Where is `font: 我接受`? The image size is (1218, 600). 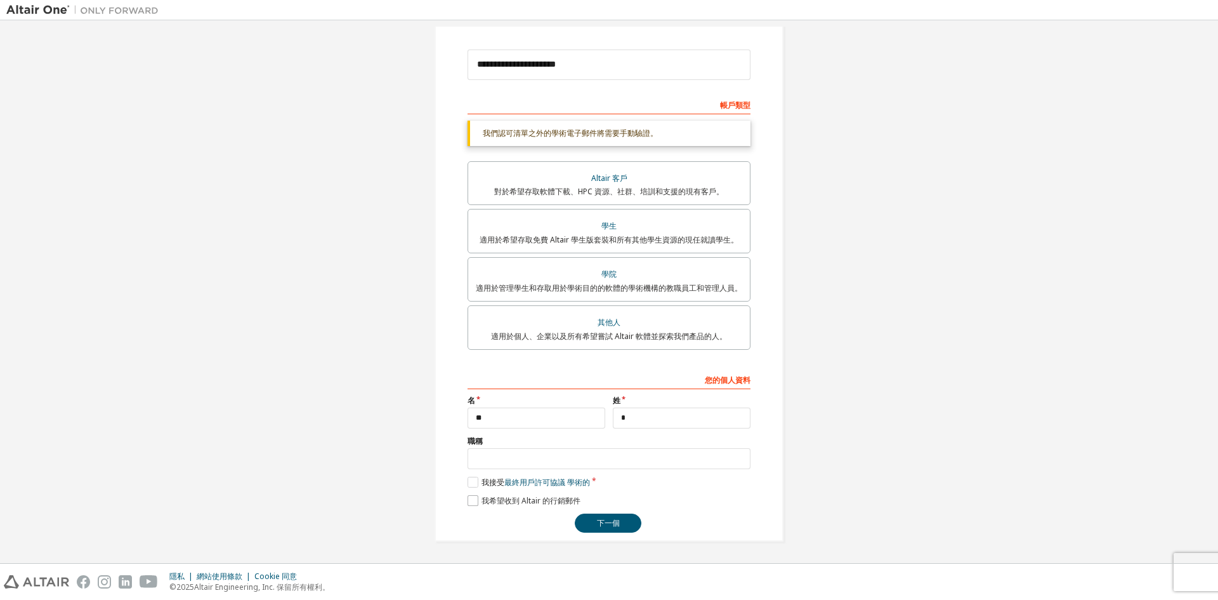 font: 我接受 is located at coordinates (493, 482).